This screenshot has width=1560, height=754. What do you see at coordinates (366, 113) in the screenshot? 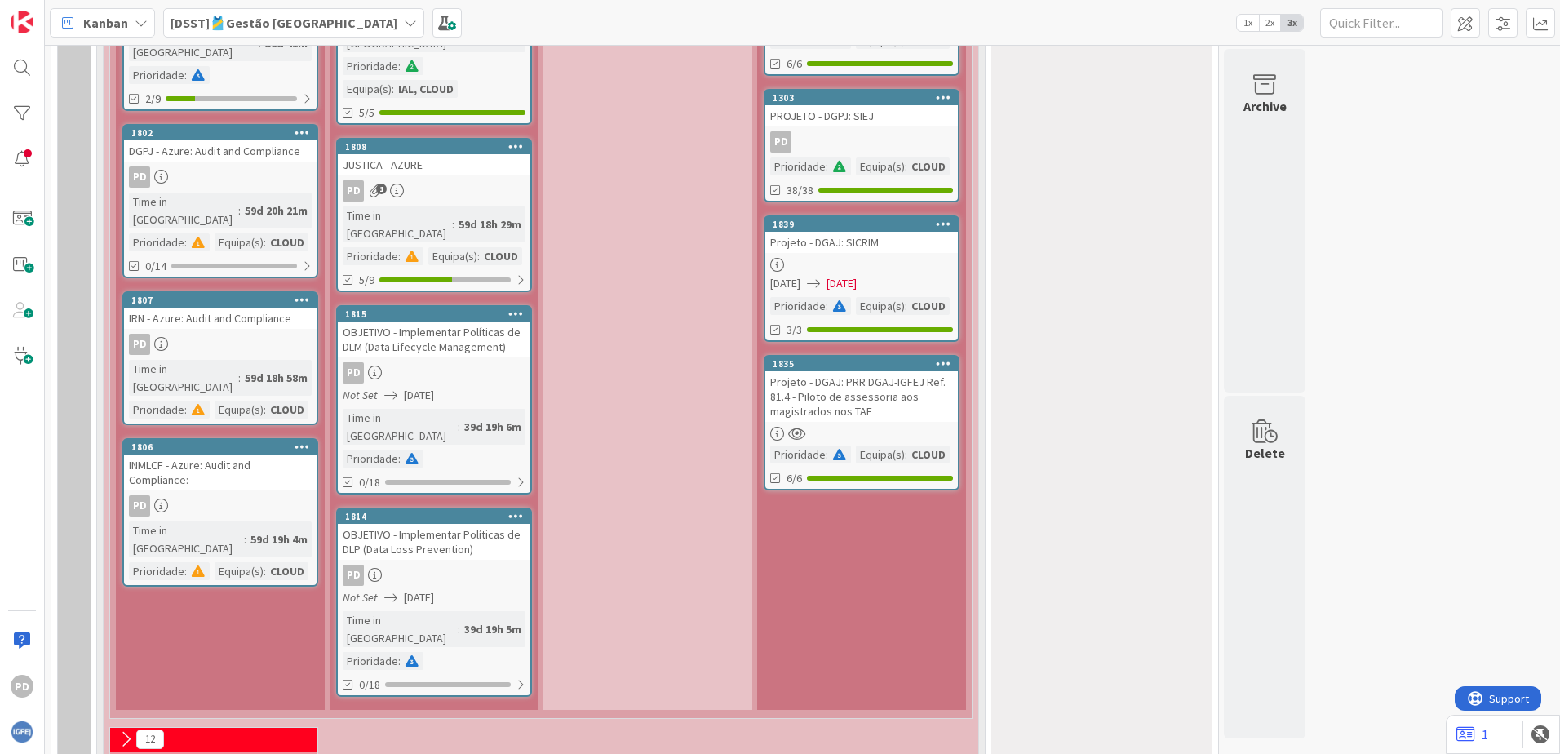
I see `span: 5/5` at bounding box center [366, 113].